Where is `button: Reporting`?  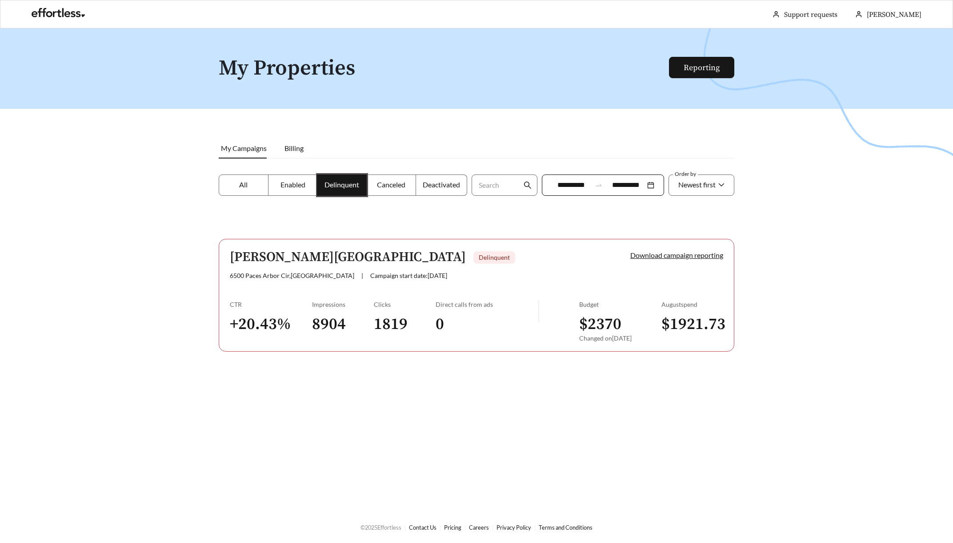
button: Reporting is located at coordinates (701, 68).